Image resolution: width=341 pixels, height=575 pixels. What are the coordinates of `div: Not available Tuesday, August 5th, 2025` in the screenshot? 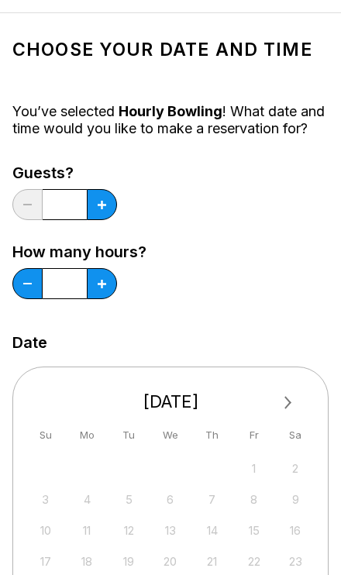 It's located at (129, 499).